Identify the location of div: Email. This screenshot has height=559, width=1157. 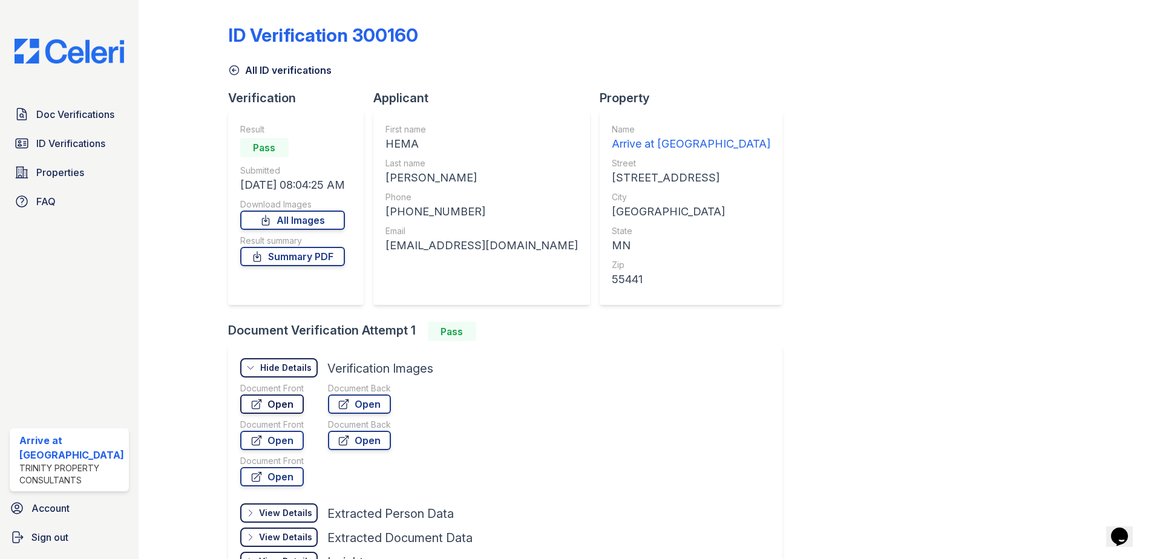
(482, 231).